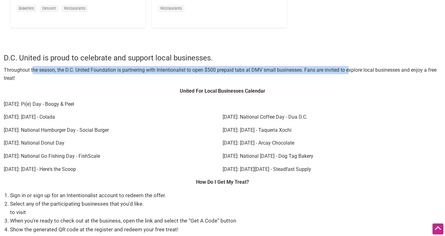  What do you see at coordinates (226, 212) in the screenshot?
I see `ol: to visit` at bounding box center [226, 212].